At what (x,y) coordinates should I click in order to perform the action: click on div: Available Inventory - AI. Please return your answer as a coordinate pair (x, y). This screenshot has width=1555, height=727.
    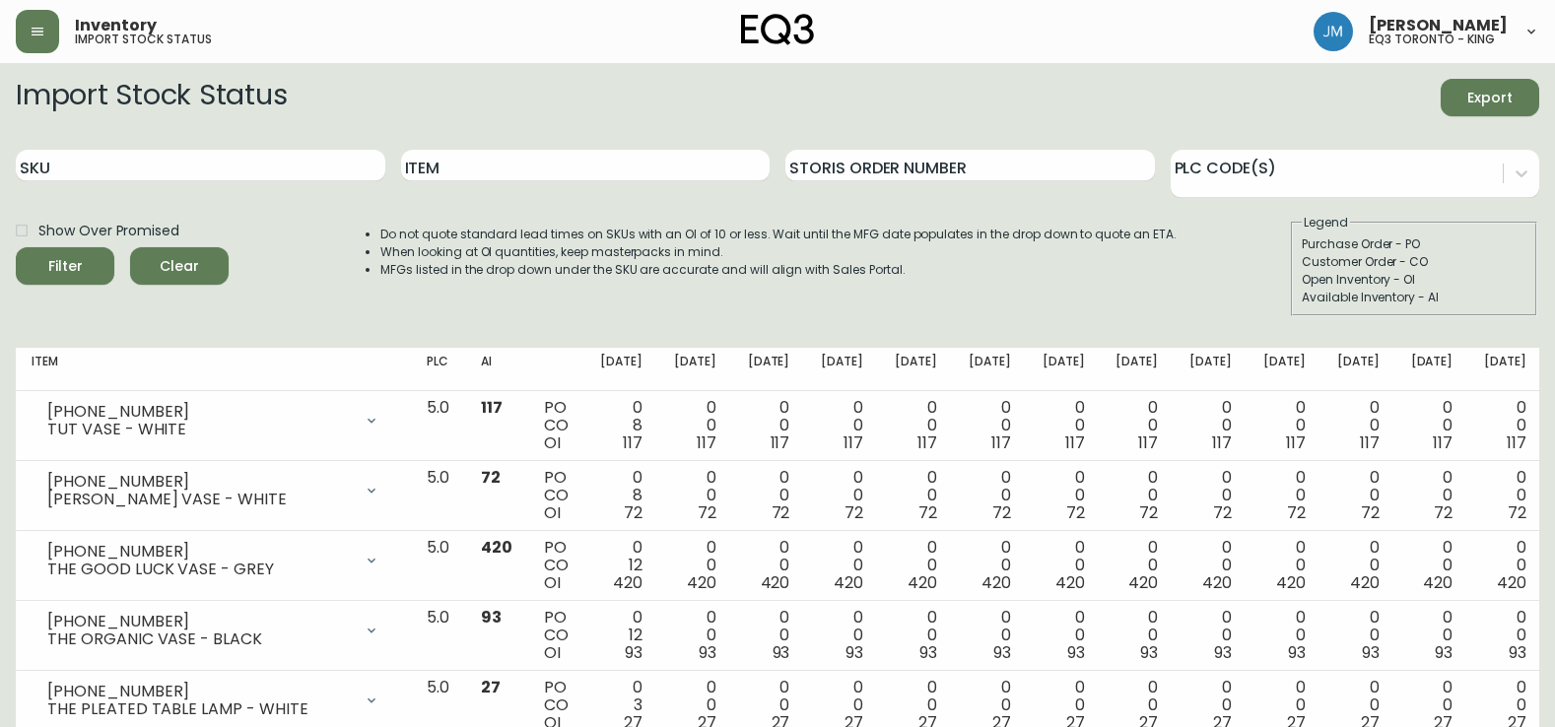
    Looking at the image, I should click on (1414, 298).